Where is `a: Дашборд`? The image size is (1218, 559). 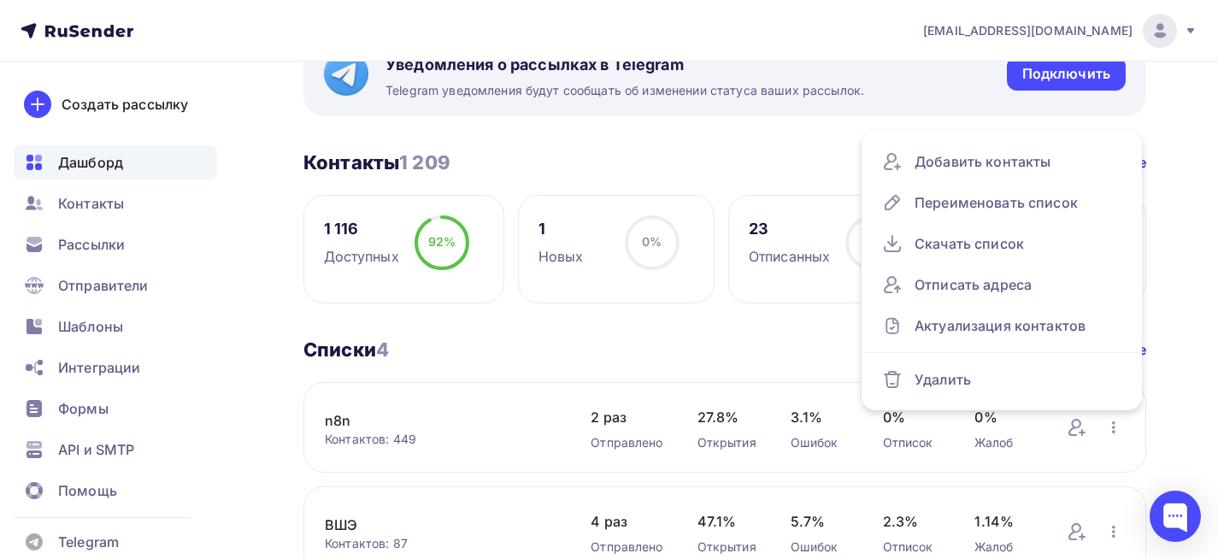
a: Дашборд is located at coordinates (115, 162).